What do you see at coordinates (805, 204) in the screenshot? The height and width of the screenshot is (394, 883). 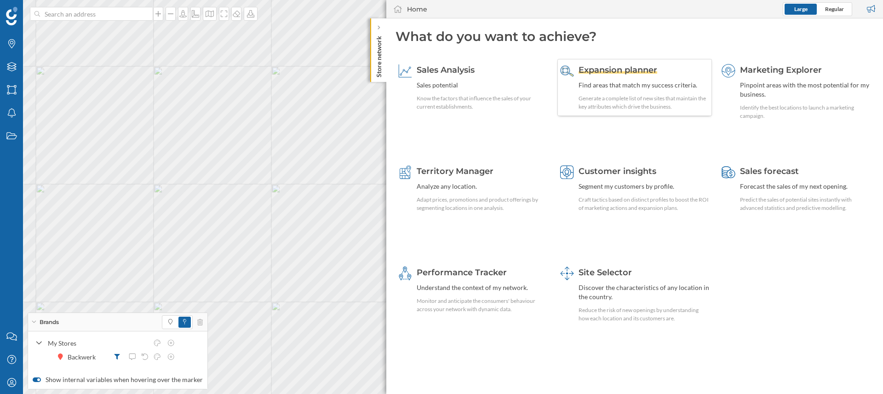 I see `div: Predict the sales of potential sites instantly with advanced statistics and predictive modelling.` at bounding box center [805, 204].